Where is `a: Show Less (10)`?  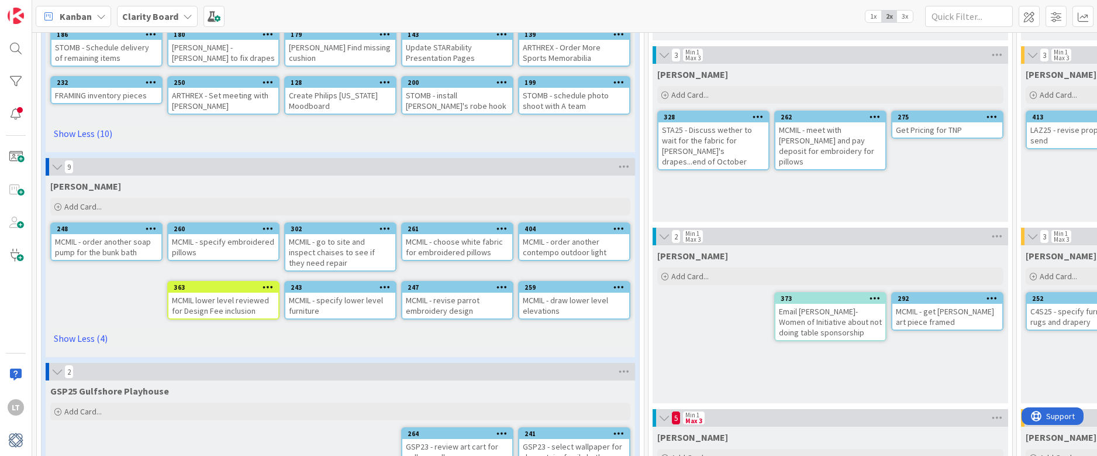
a: Show Less (10) is located at coordinates (340, 133).